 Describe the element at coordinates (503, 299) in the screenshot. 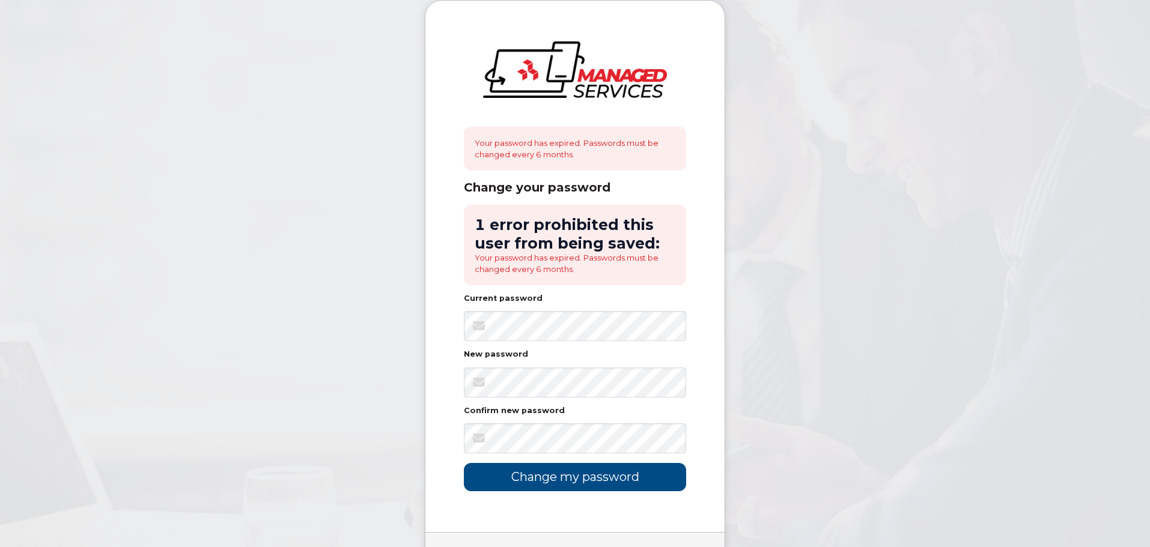

I see `label: Current password` at that location.